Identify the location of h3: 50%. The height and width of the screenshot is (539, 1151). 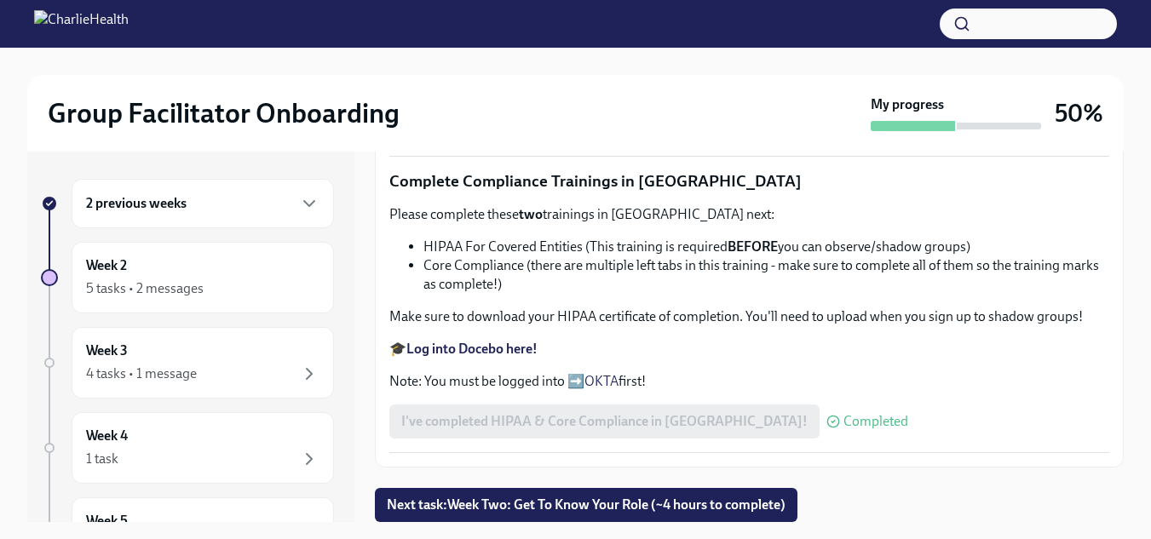
(1079, 113).